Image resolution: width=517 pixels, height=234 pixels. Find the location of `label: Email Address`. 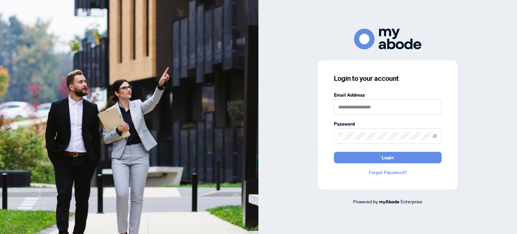

label: Email Address is located at coordinates (388, 95).